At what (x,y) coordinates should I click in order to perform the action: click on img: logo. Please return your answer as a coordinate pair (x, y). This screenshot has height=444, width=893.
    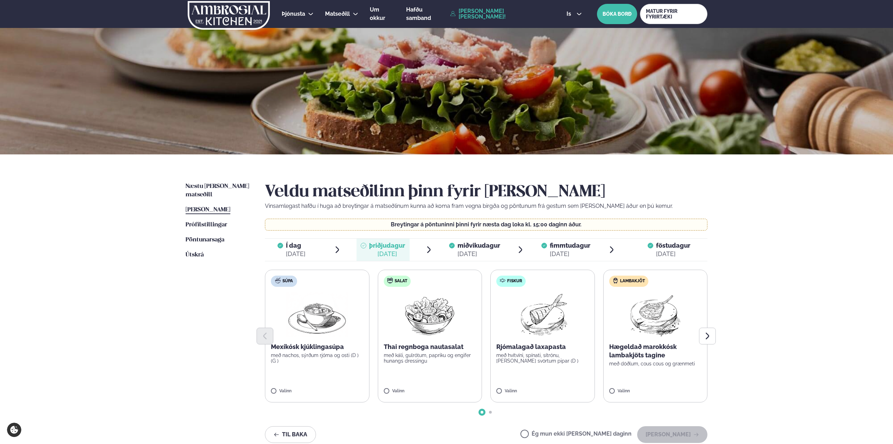
    Looking at the image, I should click on (229, 15).